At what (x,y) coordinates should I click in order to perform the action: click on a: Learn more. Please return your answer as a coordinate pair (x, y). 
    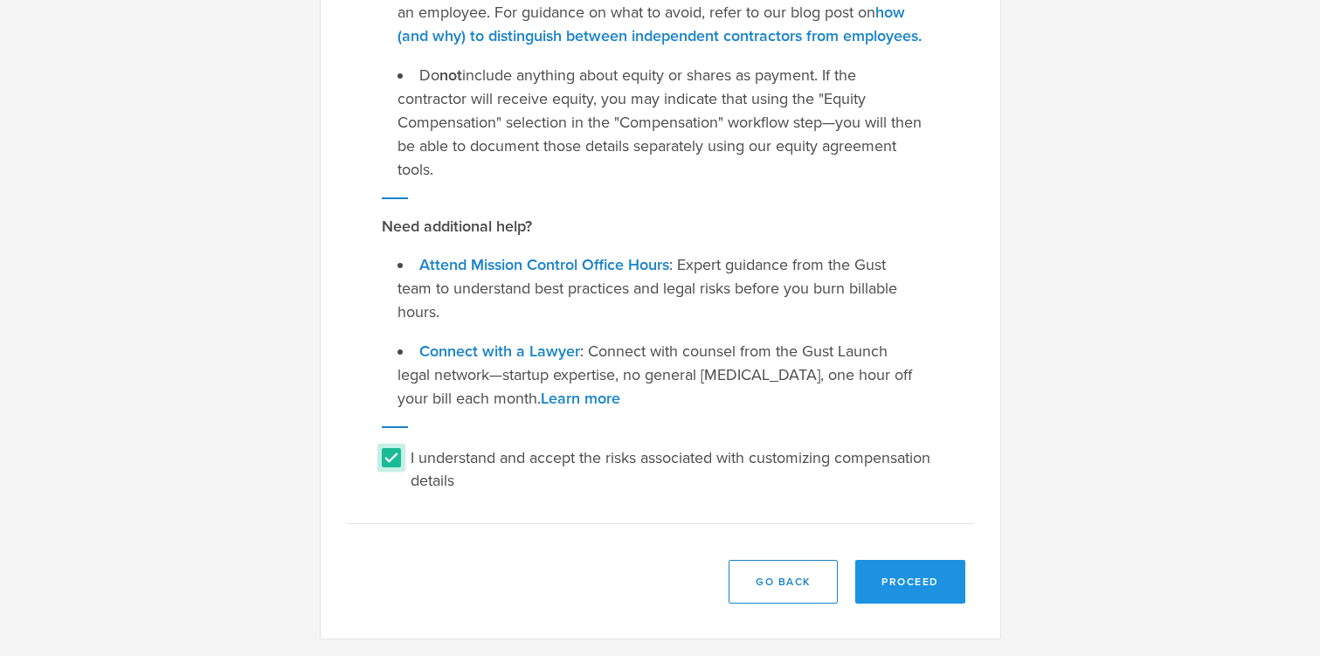
    Looking at the image, I should click on (580, 398).